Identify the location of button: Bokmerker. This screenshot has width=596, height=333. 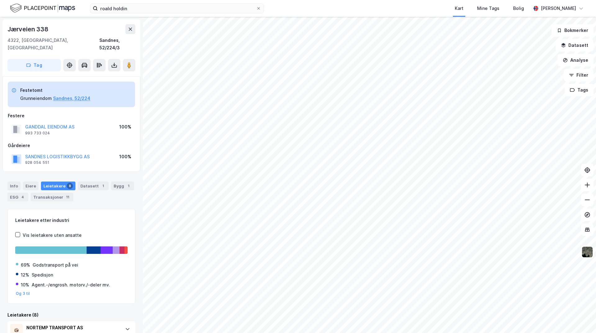
(573, 30).